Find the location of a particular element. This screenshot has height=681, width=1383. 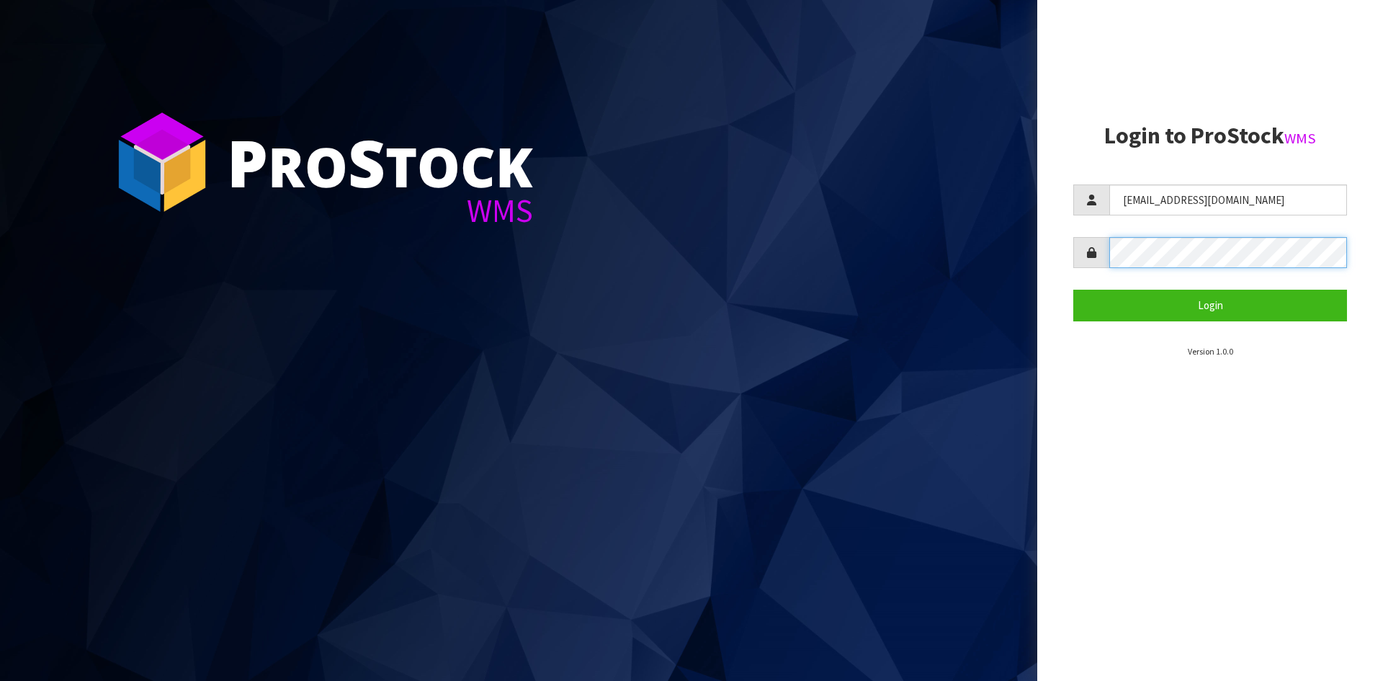

span: S is located at coordinates (367, 162).